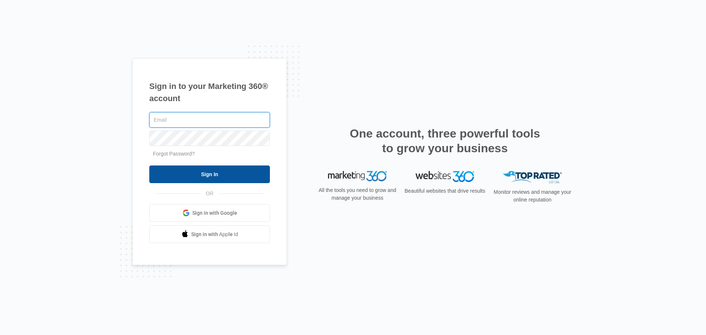 The height and width of the screenshot is (335, 706). Describe the element at coordinates (533, 196) in the screenshot. I see `p: Monitor reviews and manage your online reputation` at that location.